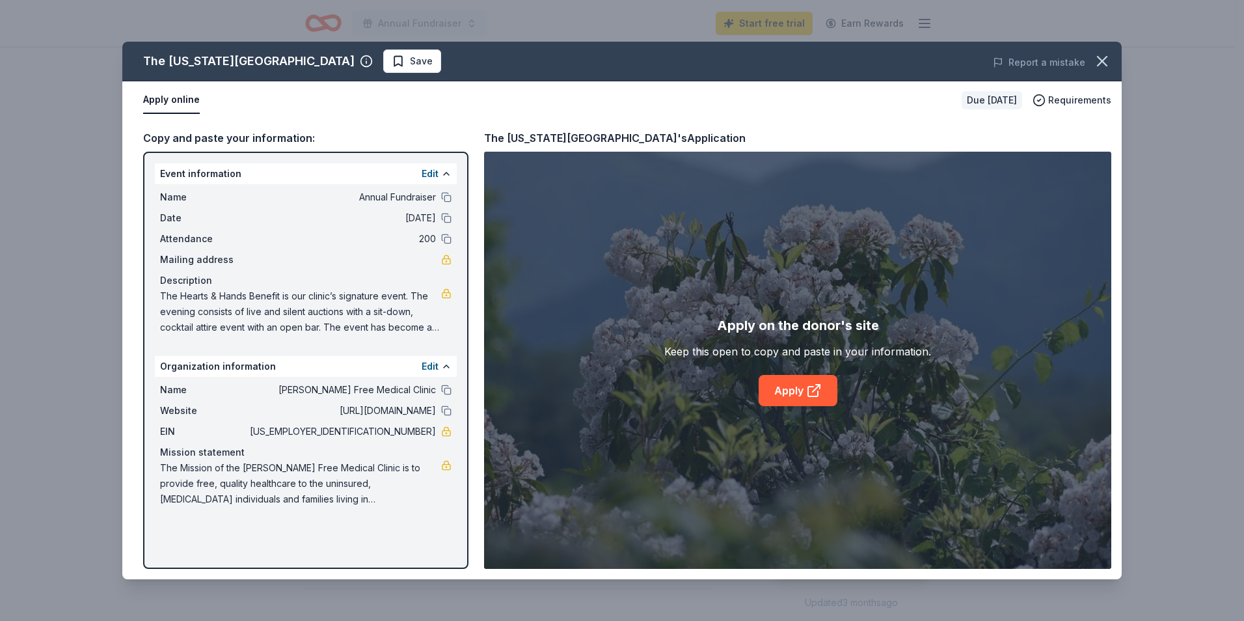 This screenshot has height=621, width=1244. What do you see at coordinates (306, 280) in the screenshot?
I see `div: Description` at bounding box center [306, 280].